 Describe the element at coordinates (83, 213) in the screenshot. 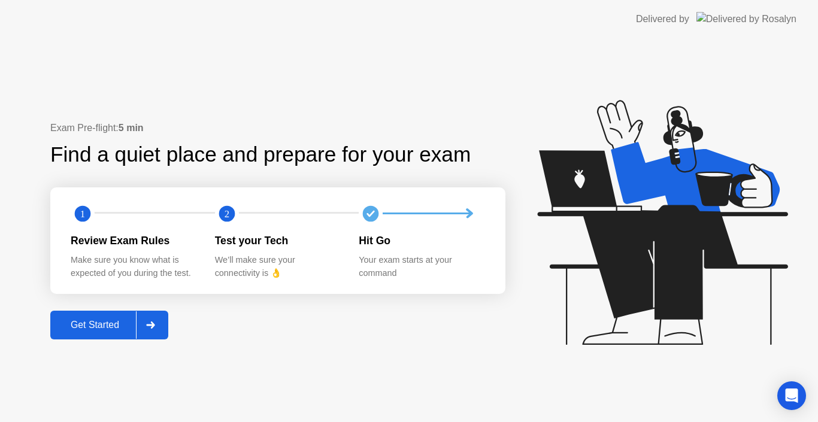

I see `text: 1` at that location.